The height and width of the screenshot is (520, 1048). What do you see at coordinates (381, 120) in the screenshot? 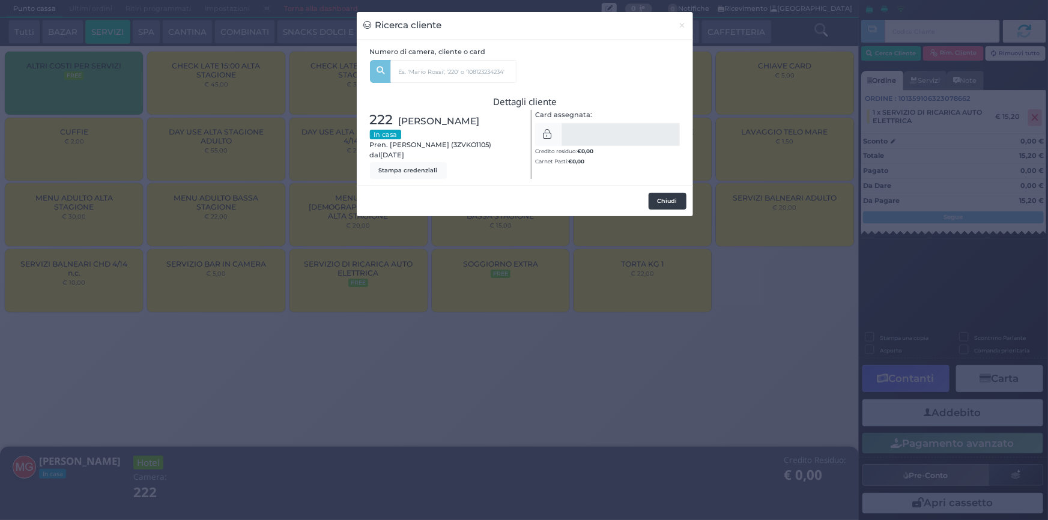
I see `span: 222` at bounding box center [381, 120].